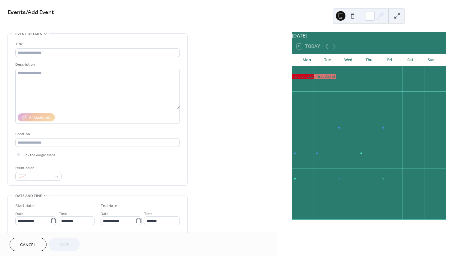  I want to click on div: Sat, so click(410, 60).